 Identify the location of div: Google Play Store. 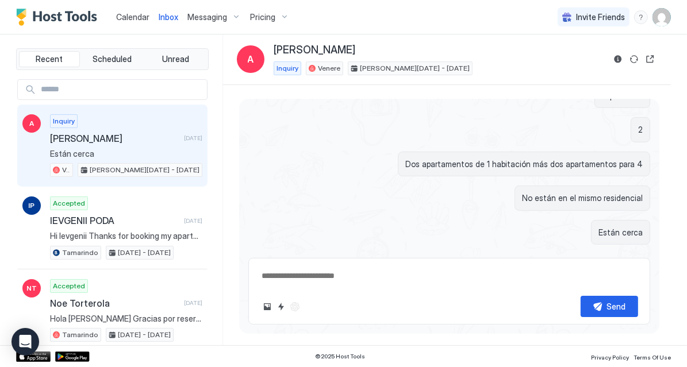
(72, 357).